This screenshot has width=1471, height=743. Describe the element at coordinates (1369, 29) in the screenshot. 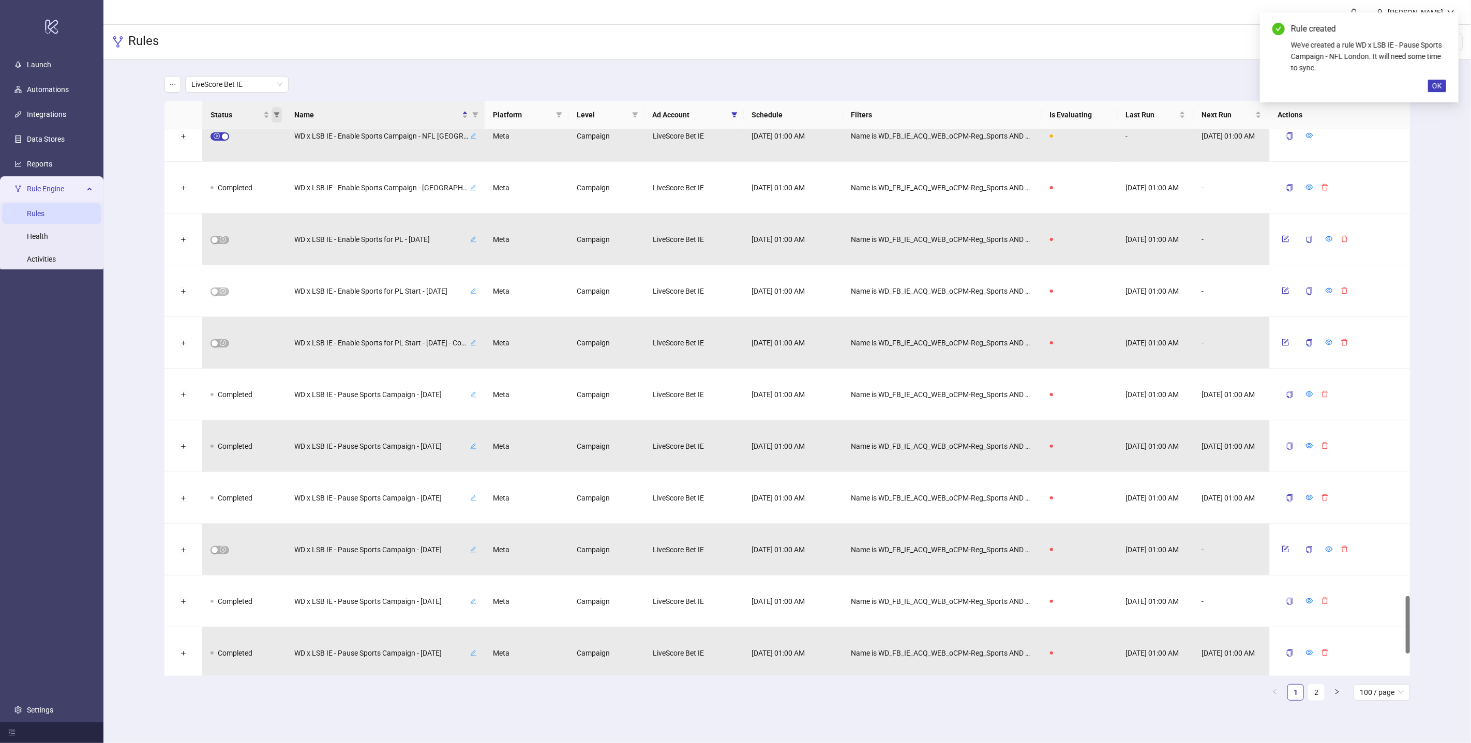

I see `div: Rule created` at that location.